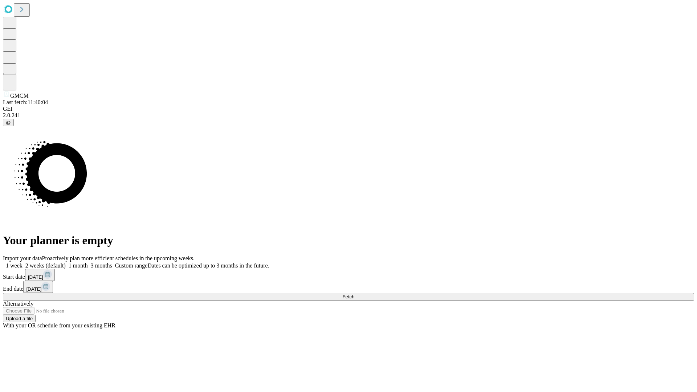  I want to click on span: Import your data, so click(23, 258).